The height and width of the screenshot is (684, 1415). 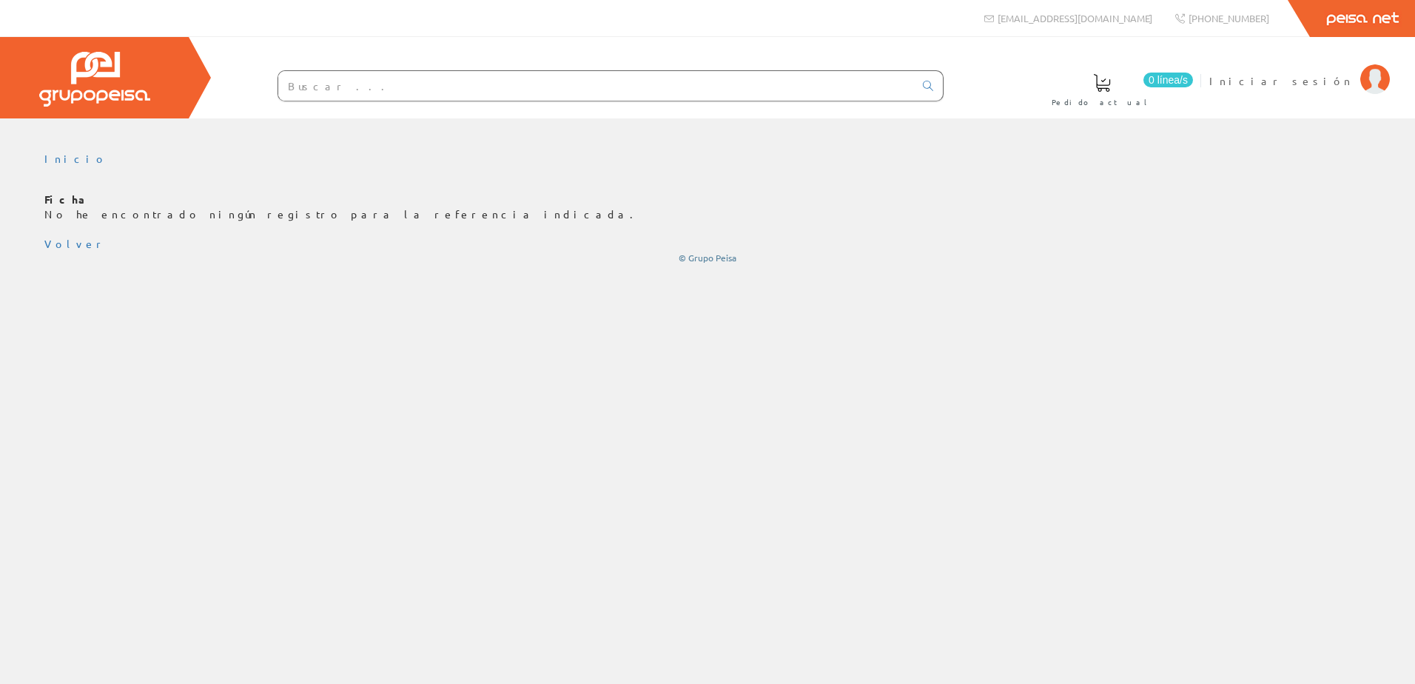 I want to click on input: Buscar ..., so click(x=596, y=86).